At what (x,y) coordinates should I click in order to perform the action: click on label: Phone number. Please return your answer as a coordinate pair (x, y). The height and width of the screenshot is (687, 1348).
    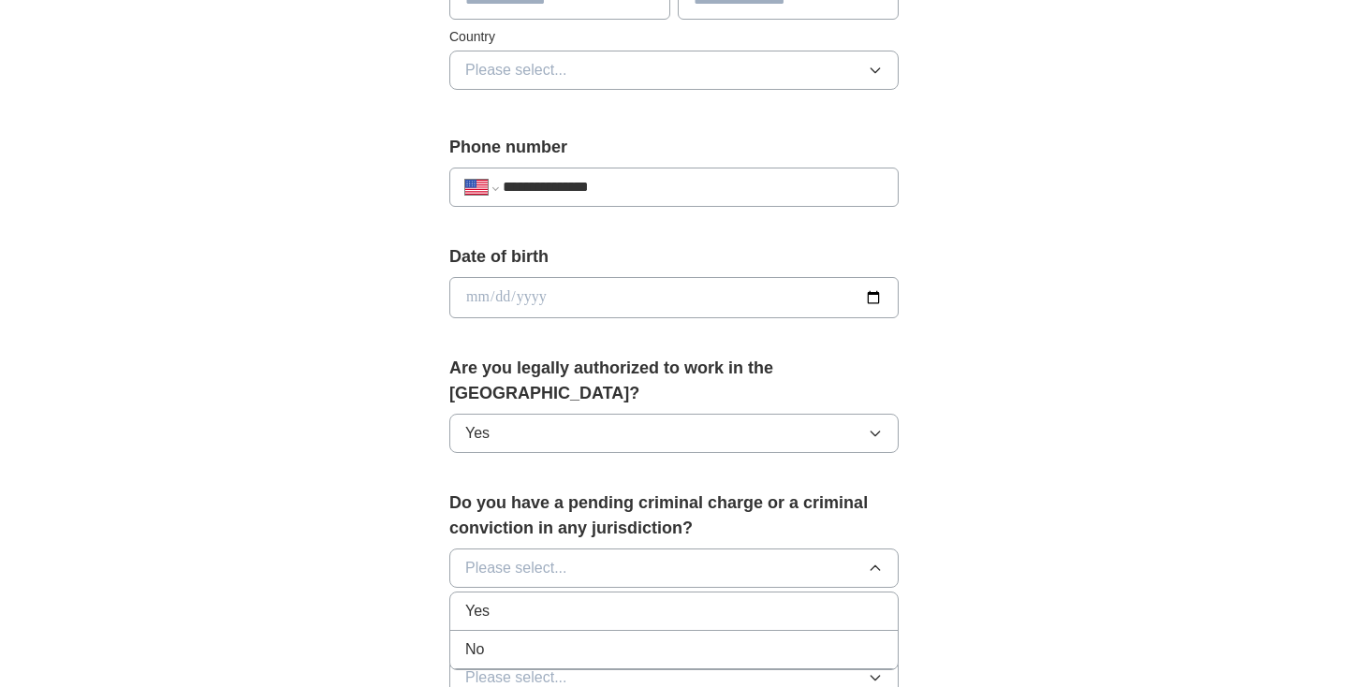
    Looking at the image, I should click on (674, 147).